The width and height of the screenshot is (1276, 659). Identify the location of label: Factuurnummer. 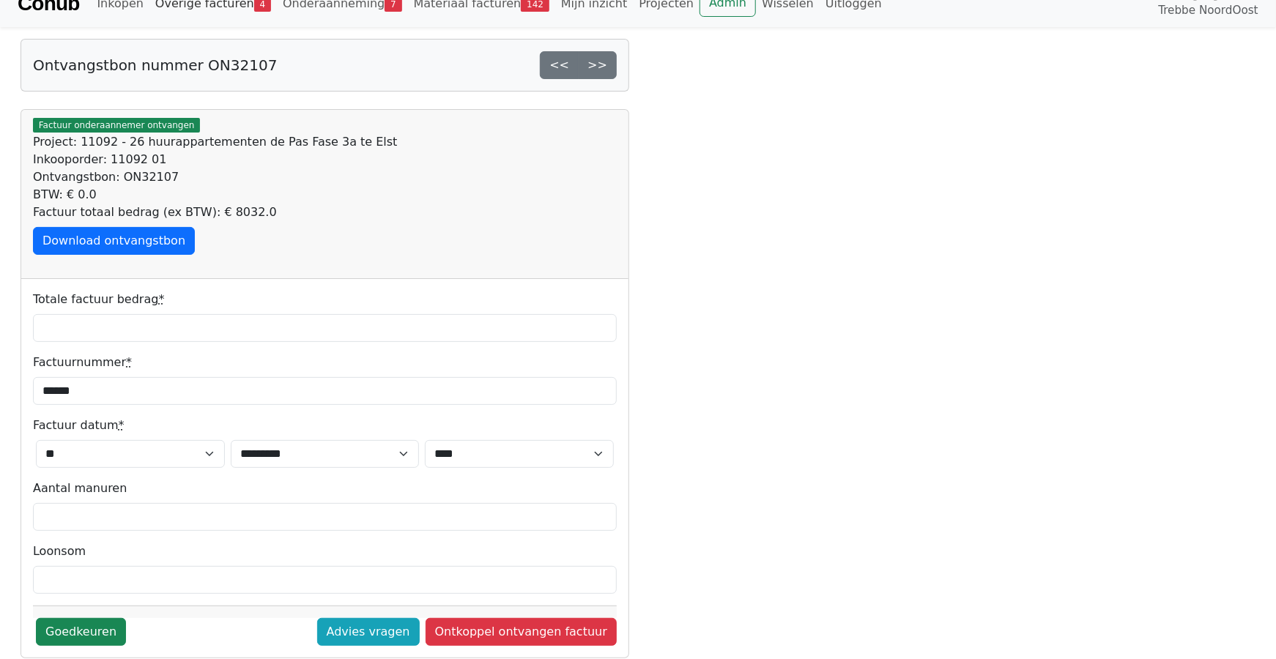
(82, 363).